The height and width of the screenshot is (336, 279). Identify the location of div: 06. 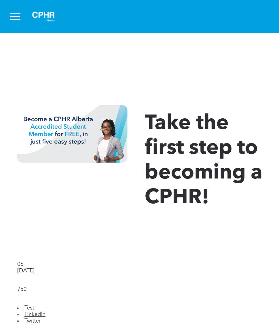
(139, 265).